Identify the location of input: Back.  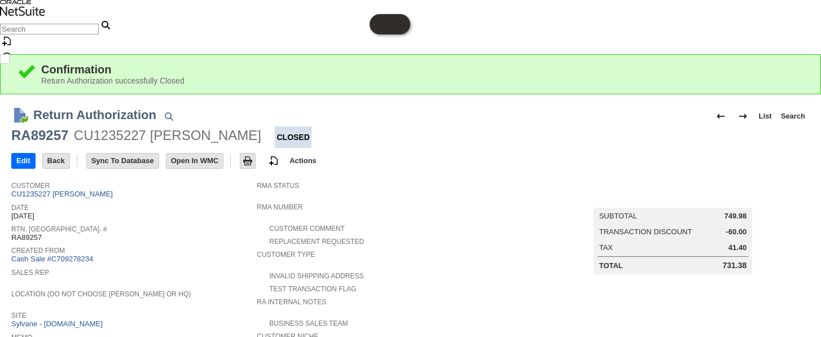
(56, 161).